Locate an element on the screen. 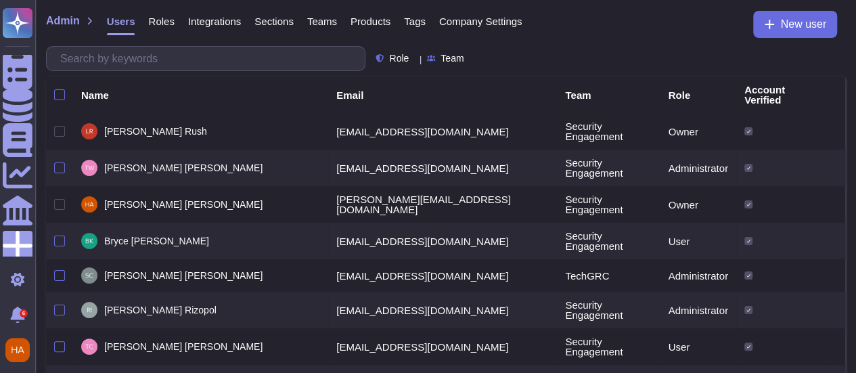  div: 6 is located at coordinates (24, 313).